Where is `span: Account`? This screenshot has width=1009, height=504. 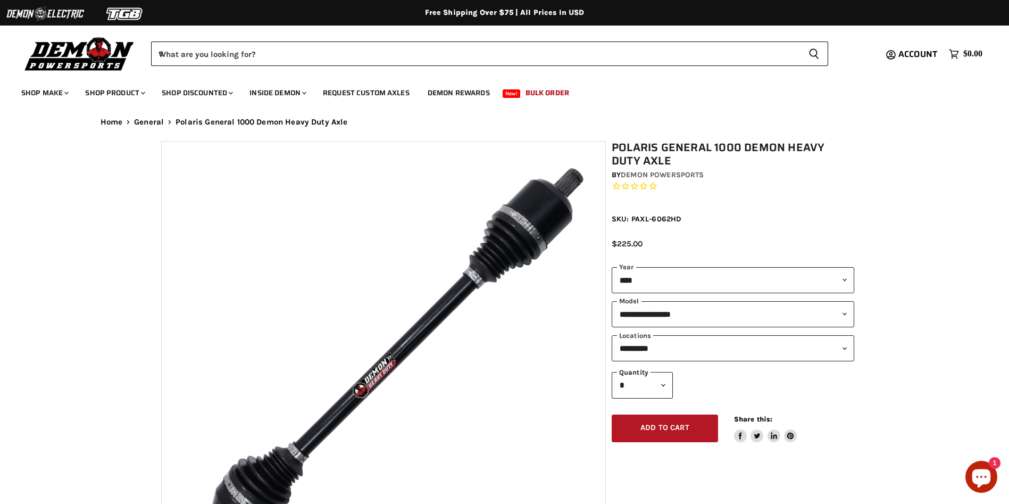
span: Account is located at coordinates (918, 54).